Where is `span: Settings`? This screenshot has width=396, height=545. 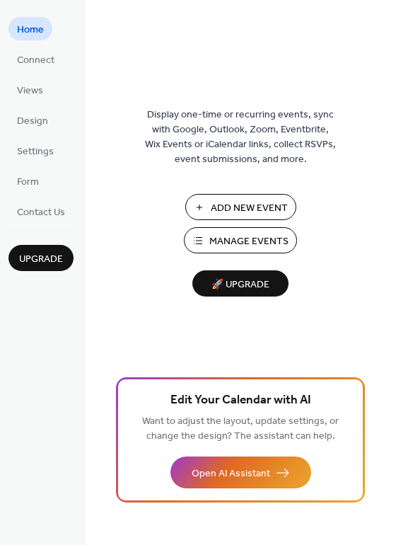
span: Settings is located at coordinates (35, 151).